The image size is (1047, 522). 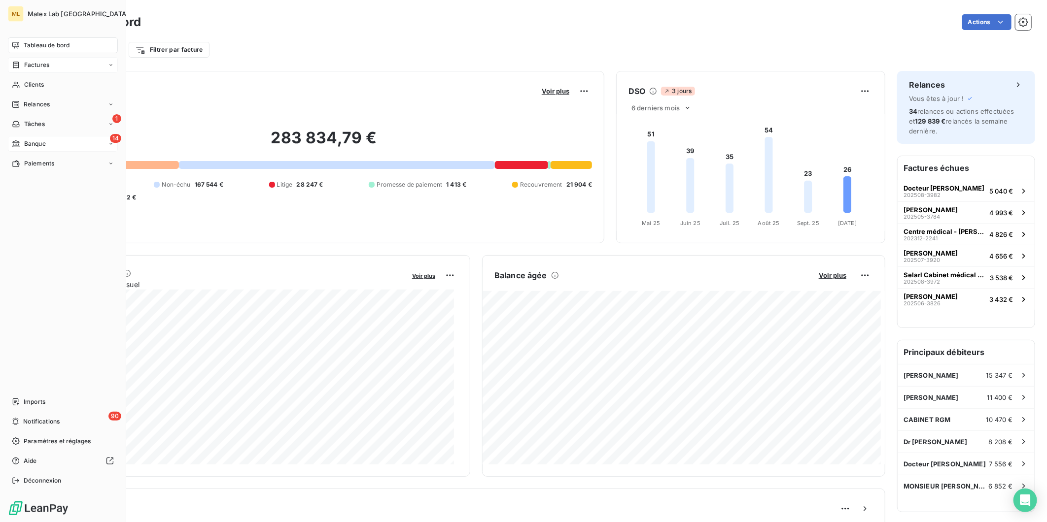 I want to click on span: Aide, so click(x=30, y=461).